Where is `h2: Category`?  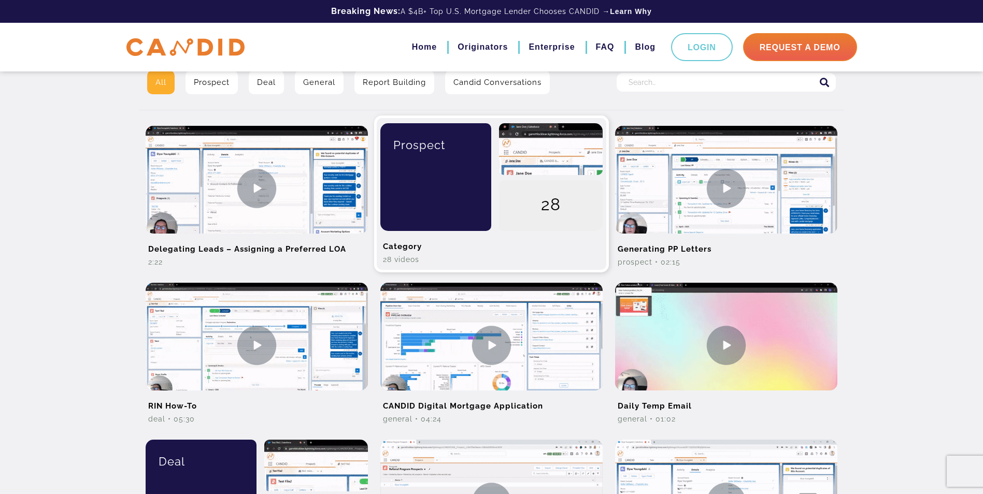
h2: Category is located at coordinates (491, 243).